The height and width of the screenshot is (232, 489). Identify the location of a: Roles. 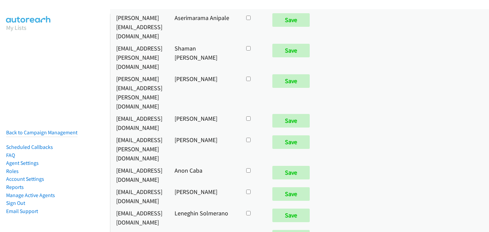
(12, 171).